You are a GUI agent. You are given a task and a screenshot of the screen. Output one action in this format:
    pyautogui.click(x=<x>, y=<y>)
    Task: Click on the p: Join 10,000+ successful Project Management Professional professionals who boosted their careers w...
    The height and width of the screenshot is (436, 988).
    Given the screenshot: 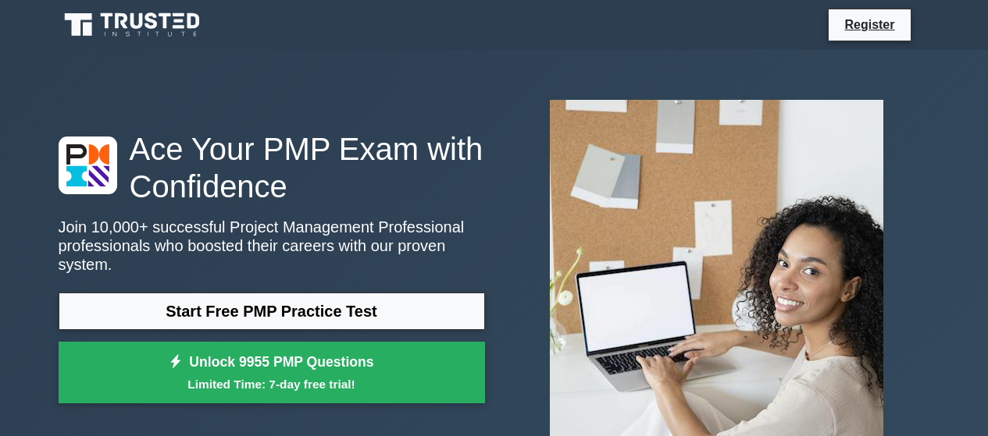 What is the action you would take?
    pyautogui.click(x=272, y=246)
    